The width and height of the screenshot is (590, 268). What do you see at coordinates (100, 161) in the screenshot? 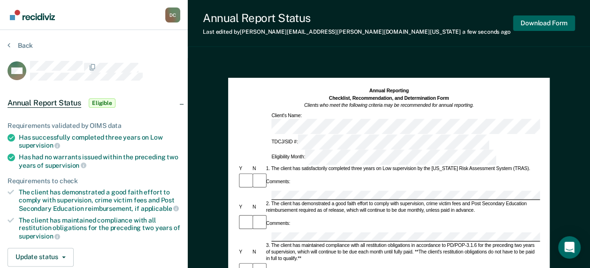
I see `div: Has had no warrants issued within the preceding two years of` at bounding box center [100, 161].